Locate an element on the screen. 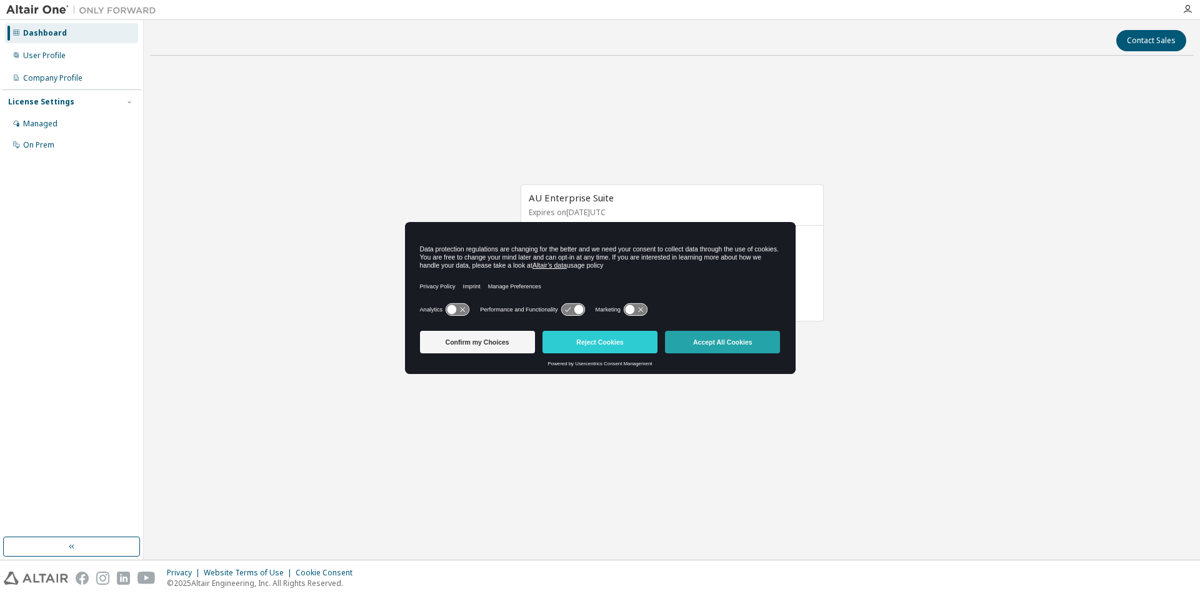 Image resolution: width=1200 pixels, height=596 pixels. div: Website Terms of Use is located at coordinates (249, 573).